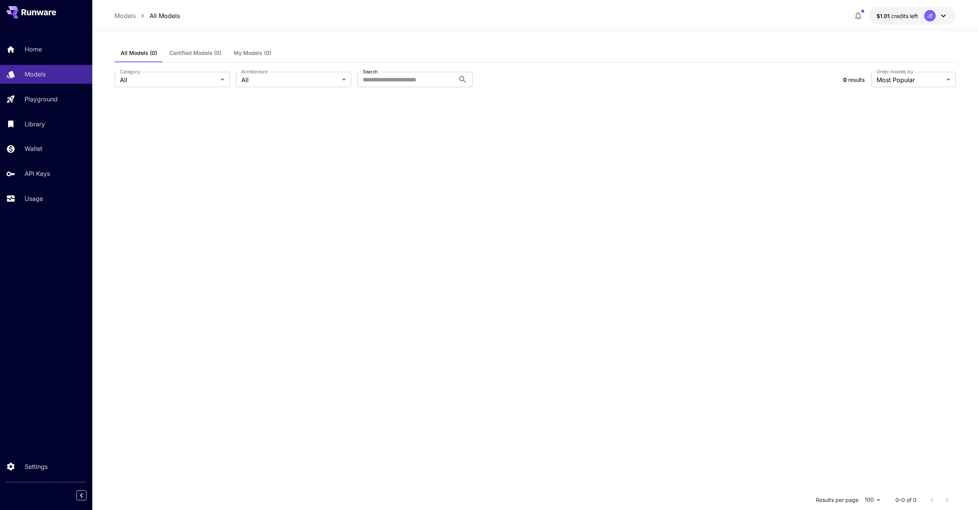 The height and width of the screenshot is (510, 978). Describe the element at coordinates (147, 16) in the screenshot. I see `nav: breadcrumb` at that location.